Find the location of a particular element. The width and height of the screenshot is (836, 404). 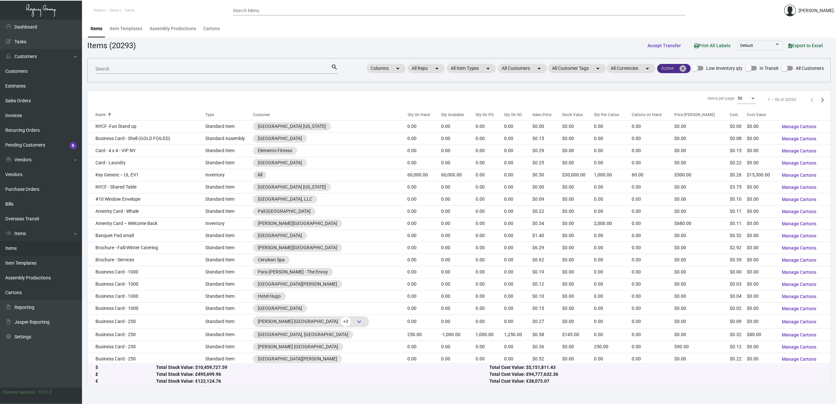

td: 2,000.00 is located at coordinates (613, 223).